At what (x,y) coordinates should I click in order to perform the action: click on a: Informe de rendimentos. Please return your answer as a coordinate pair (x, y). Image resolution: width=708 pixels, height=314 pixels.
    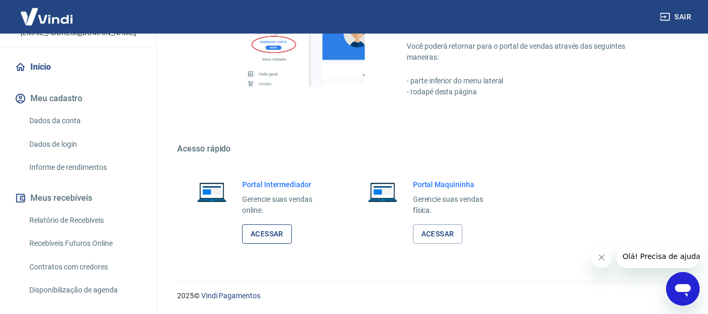
    Looking at the image, I should click on (84, 167).